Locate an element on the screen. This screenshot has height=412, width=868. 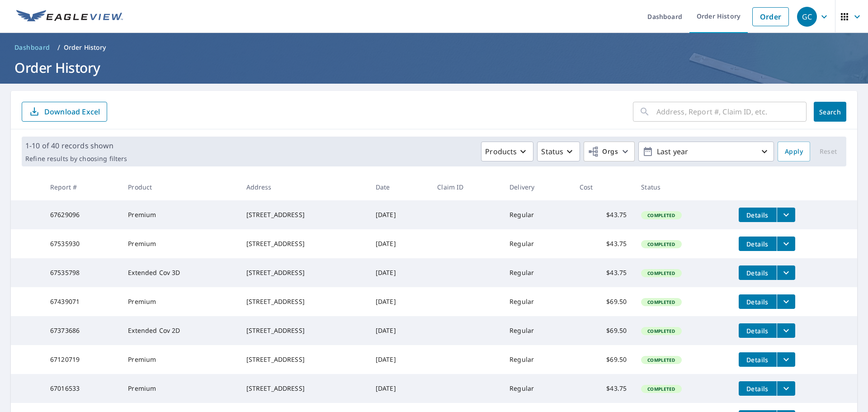
button: detailsBtn-67439071 is located at coordinates (758, 302).